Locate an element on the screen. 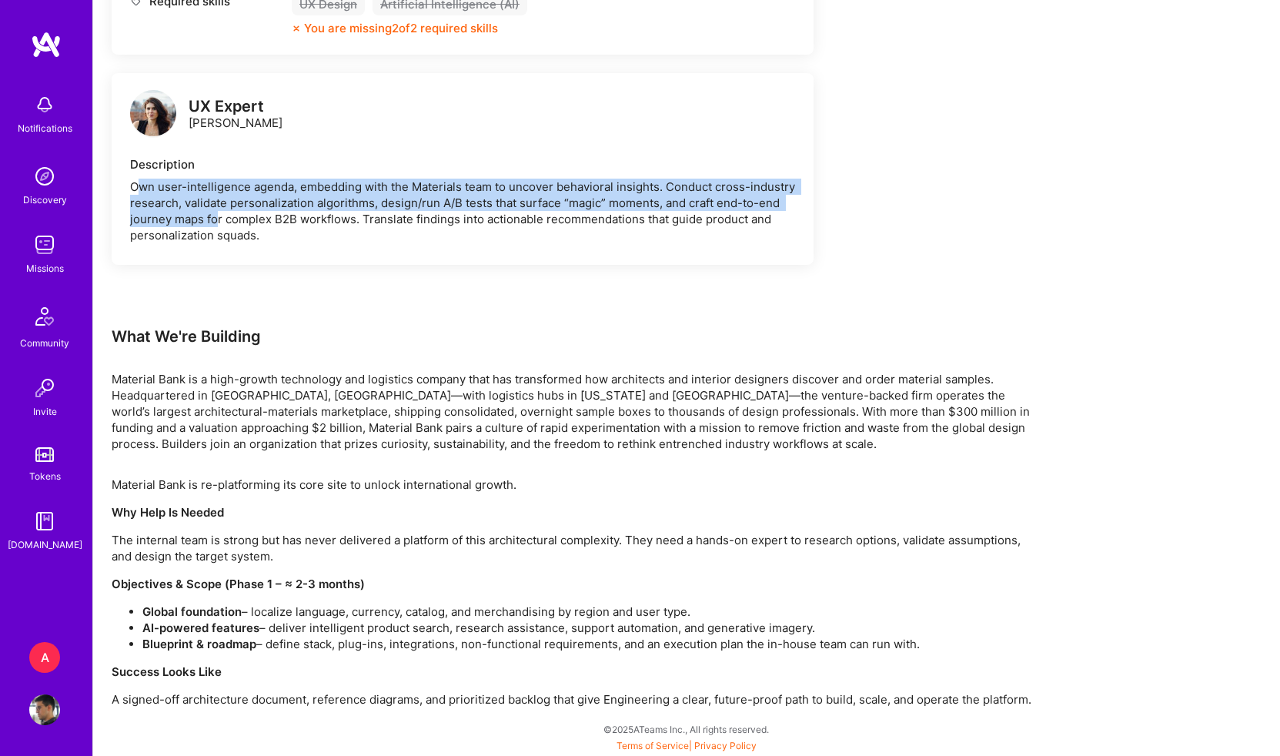  a: Terms of Service is located at coordinates (652, 745).